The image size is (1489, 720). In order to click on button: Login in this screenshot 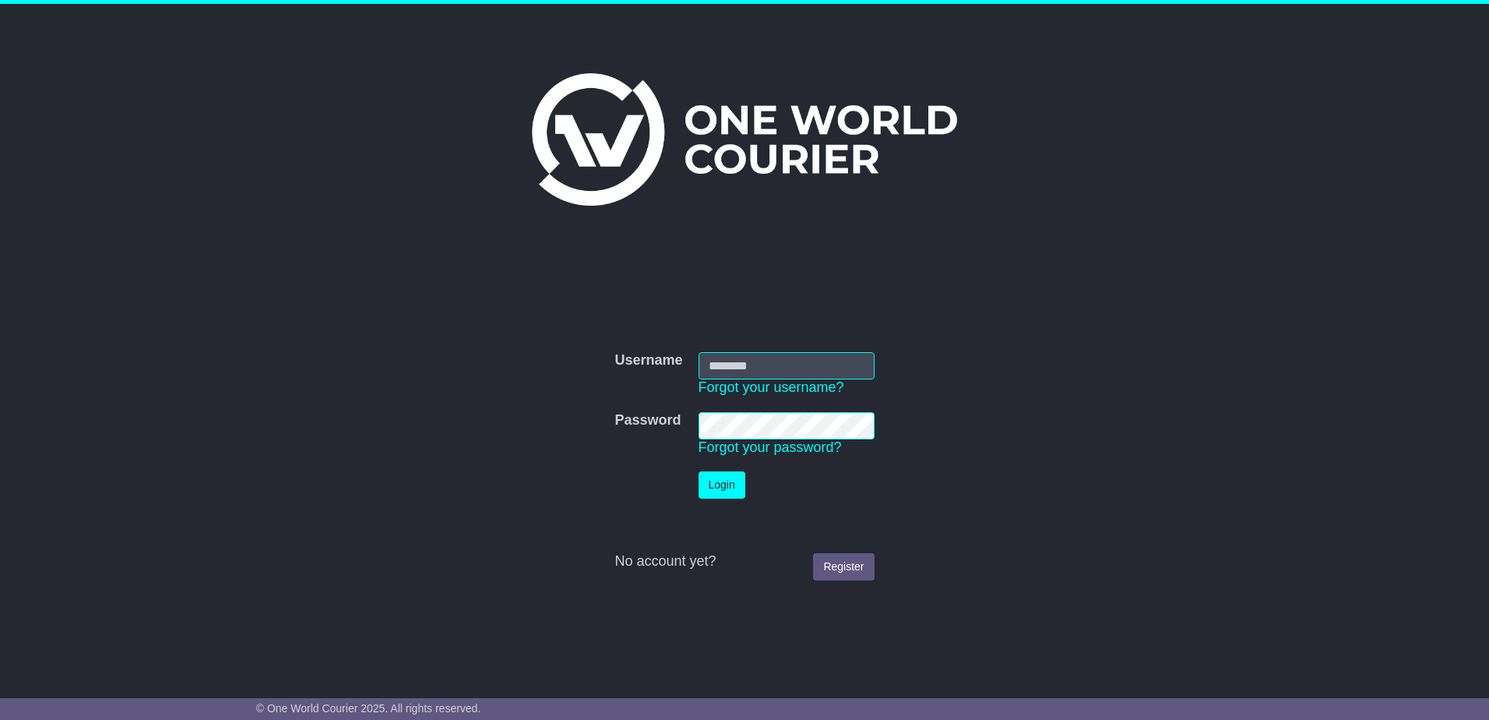, I will do `click(722, 485)`.